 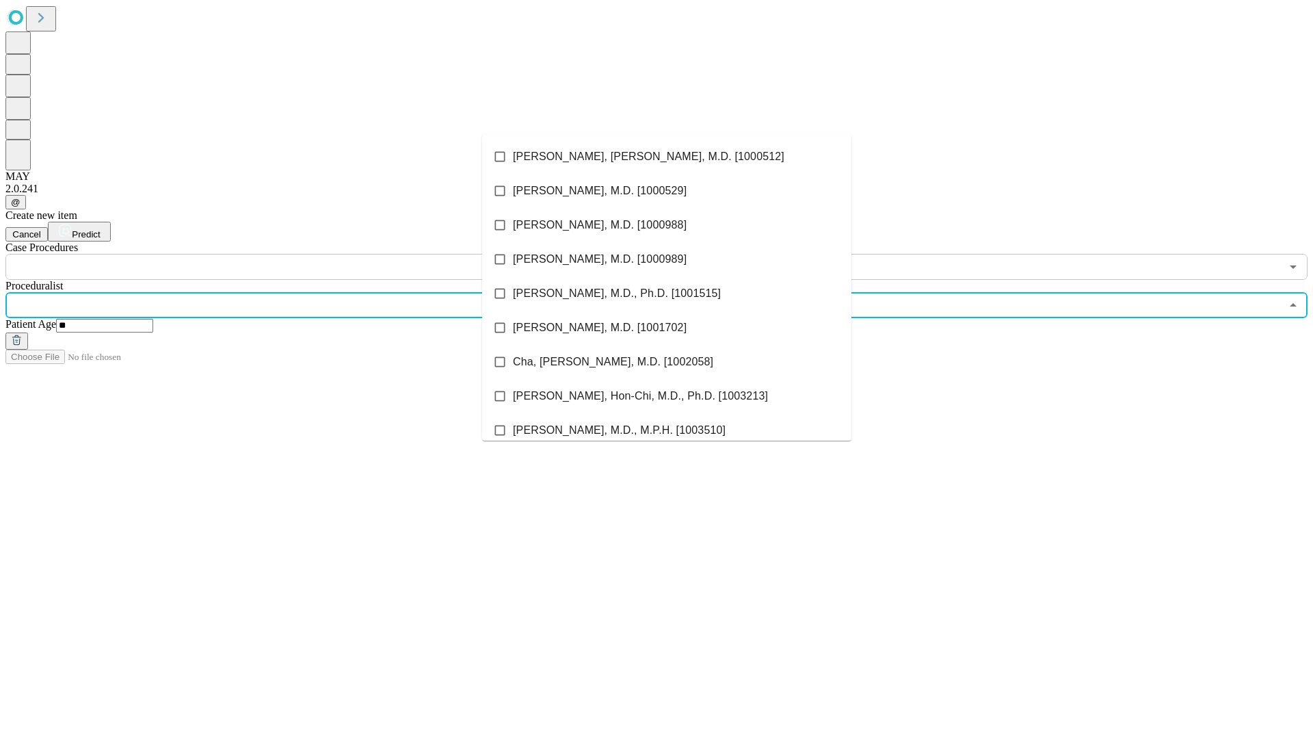 I want to click on button: Cancel, so click(x=27, y=234).